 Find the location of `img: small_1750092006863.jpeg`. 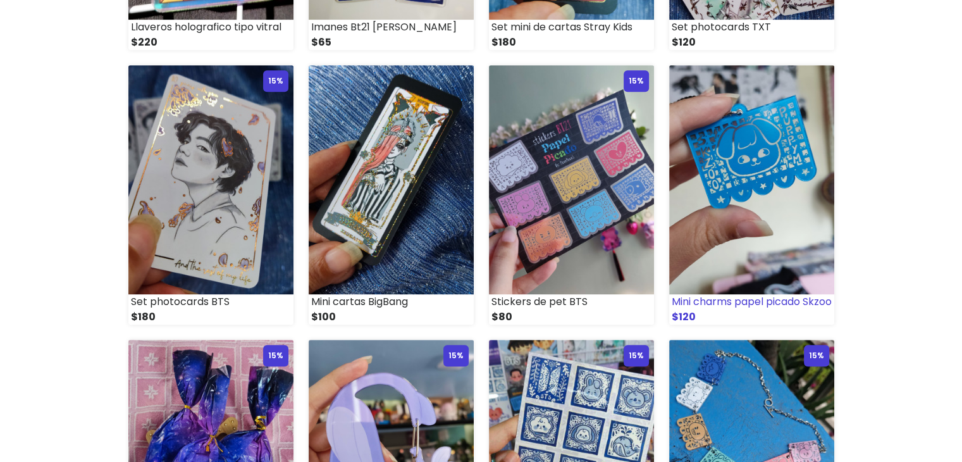

img: small_1750092006863.jpeg is located at coordinates (571, 180).